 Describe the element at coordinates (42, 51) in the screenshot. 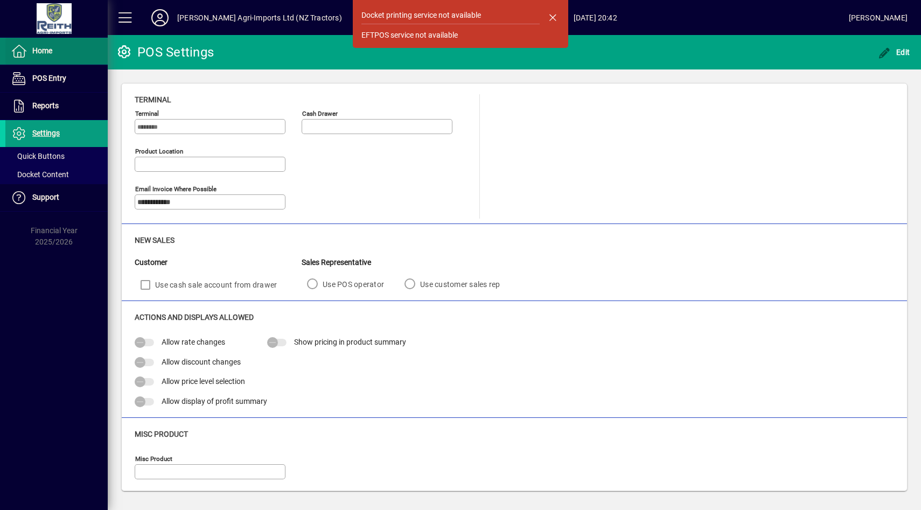

I see `span: Home` at that location.